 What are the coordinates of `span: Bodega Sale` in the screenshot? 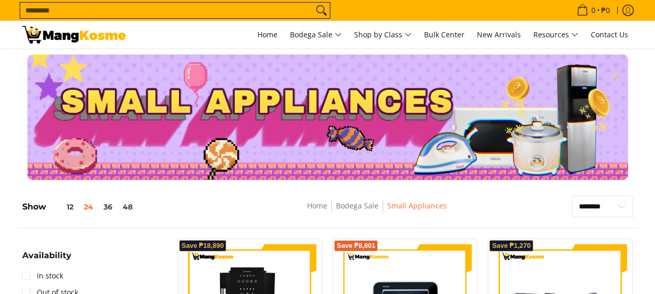 It's located at (316, 35).